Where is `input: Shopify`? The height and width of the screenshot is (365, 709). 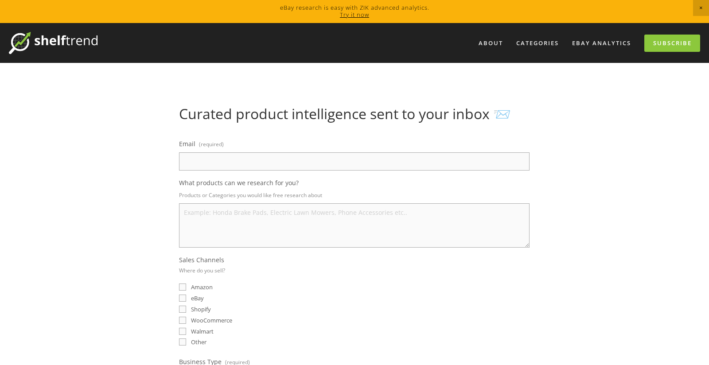
input: Shopify is located at coordinates (183, 309).